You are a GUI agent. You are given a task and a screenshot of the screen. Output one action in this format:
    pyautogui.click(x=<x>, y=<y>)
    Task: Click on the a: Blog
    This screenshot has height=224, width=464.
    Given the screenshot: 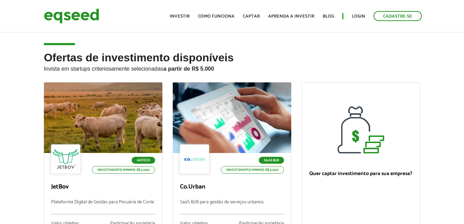 What is the action you would take?
    pyautogui.click(x=328, y=16)
    